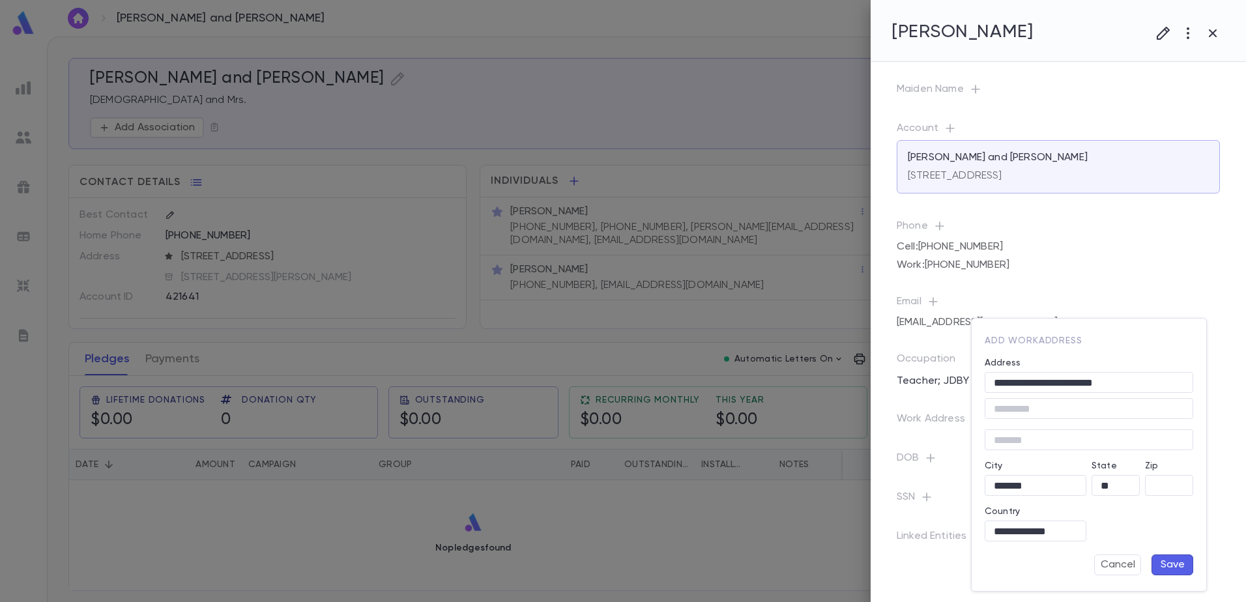 The height and width of the screenshot is (602, 1246). I want to click on button: Cancel, so click(1118, 565).